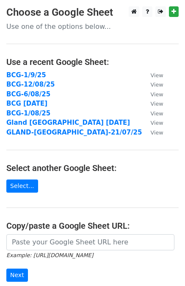 This screenshot has width=185, height=286. What do you see at coordinates (26, 75) in the screenshot?
I see `a: BCG-1/9/25` at bounding box center [26, 75].